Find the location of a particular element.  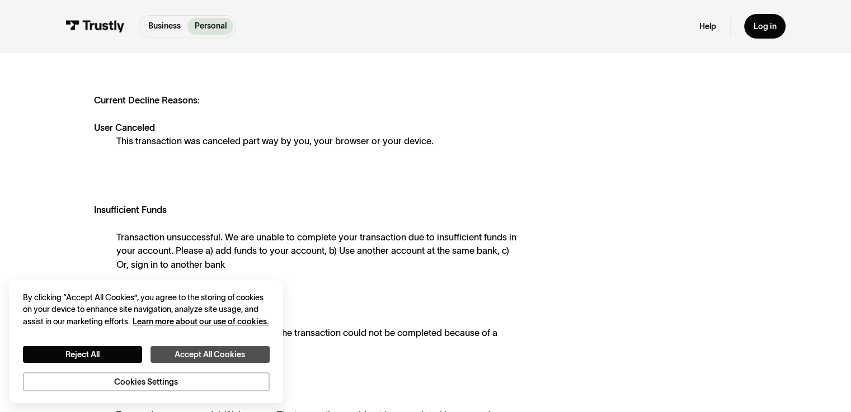

p: Business is located at coordinates (165, 26).